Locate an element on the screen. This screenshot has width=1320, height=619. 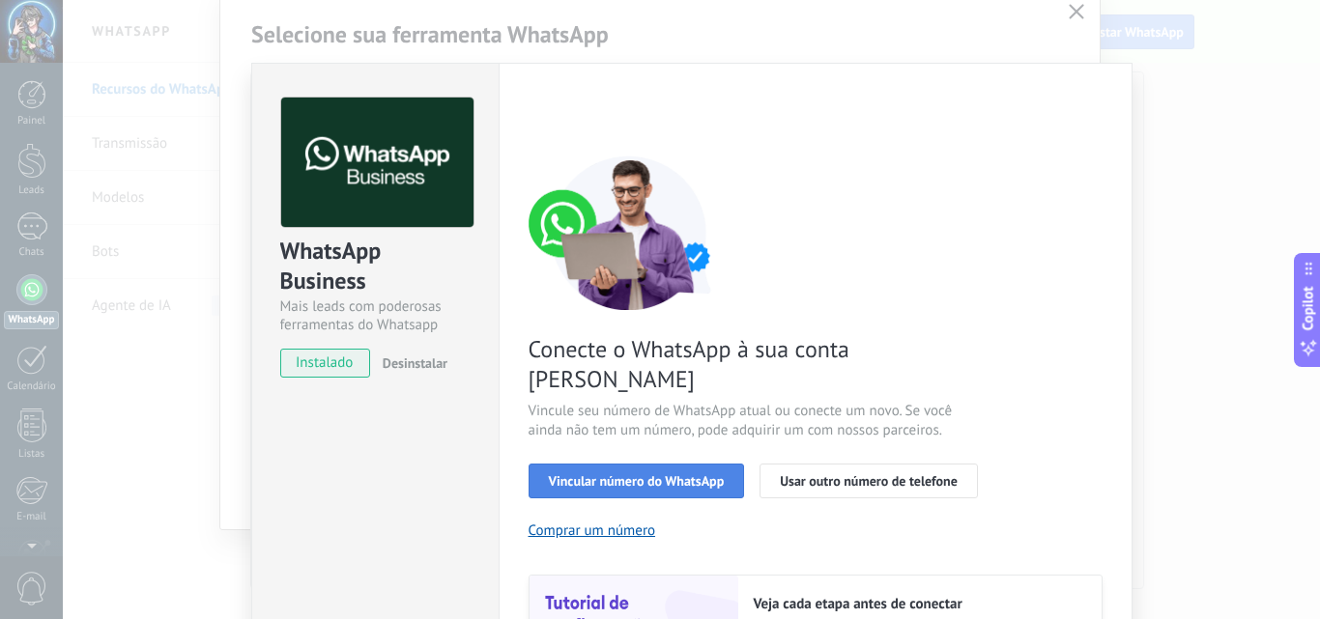
h2: Veja cada etapa antes de conectar is located at coordinates (918, 604).